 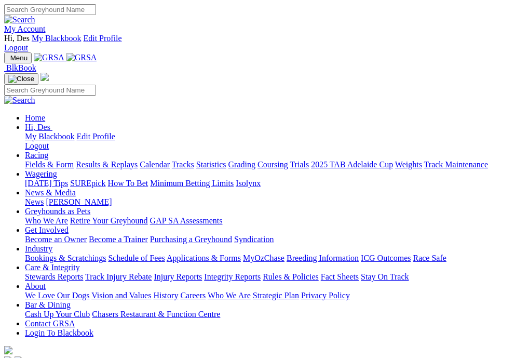 I want to click on a: Breeding Information, so click(x=322, y=257).